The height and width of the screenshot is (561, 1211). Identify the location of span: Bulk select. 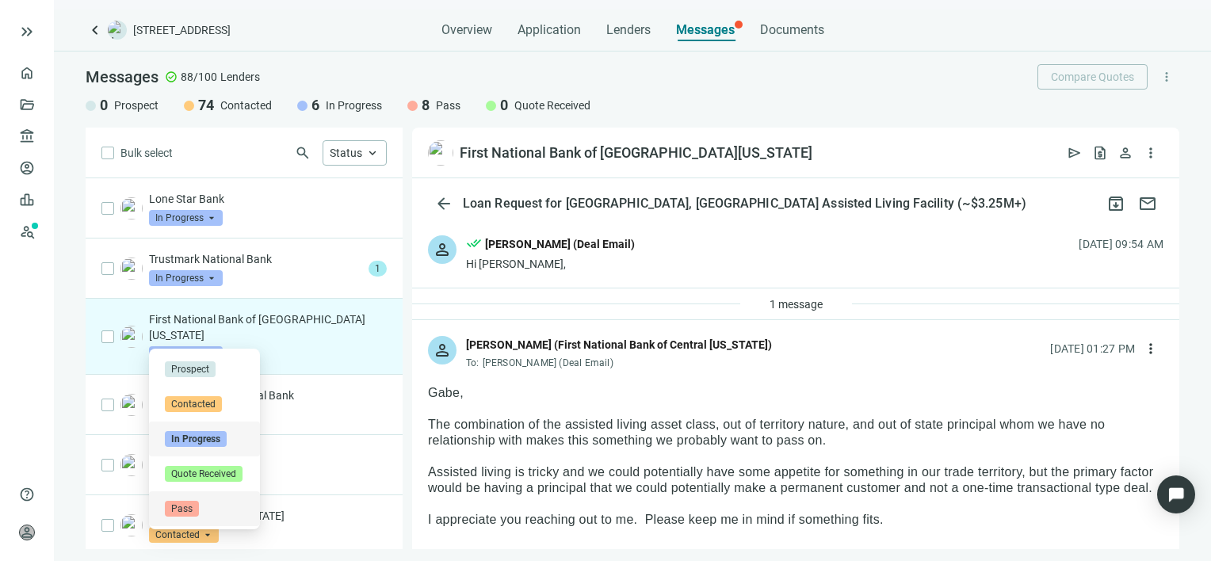
(147, 153).